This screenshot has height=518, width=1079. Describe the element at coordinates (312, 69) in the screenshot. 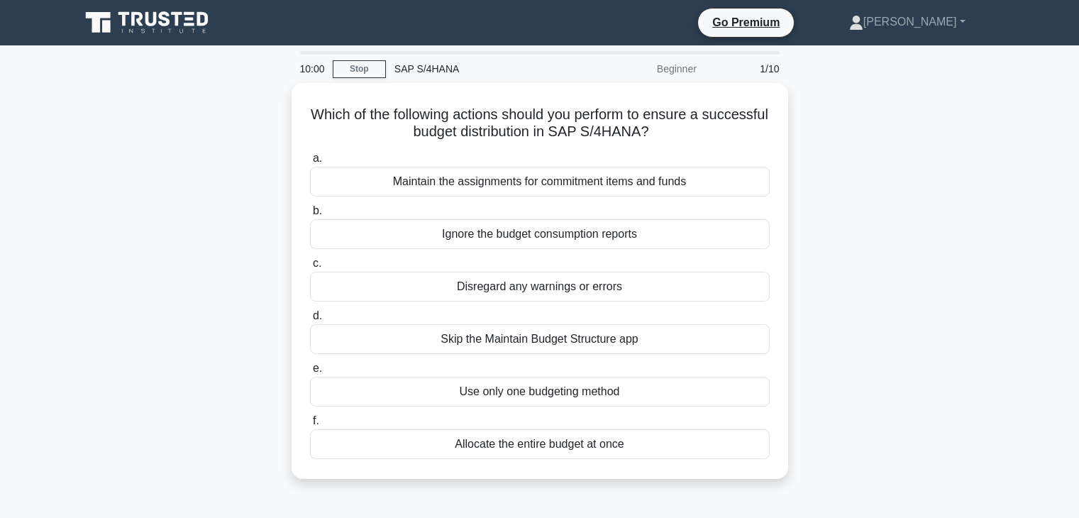

I see `div: 10:00` at that location.